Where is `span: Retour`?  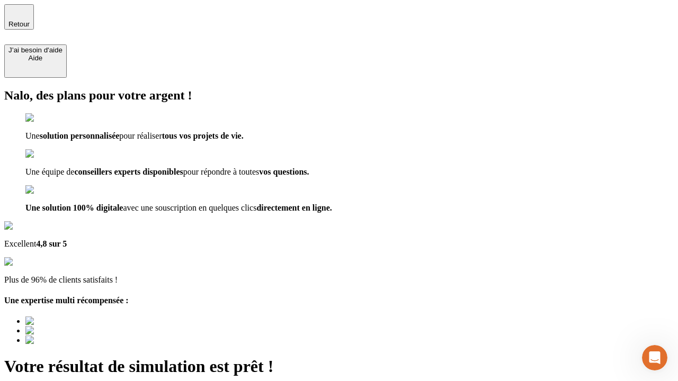
span: Retour is located at coordinates (19, 24).